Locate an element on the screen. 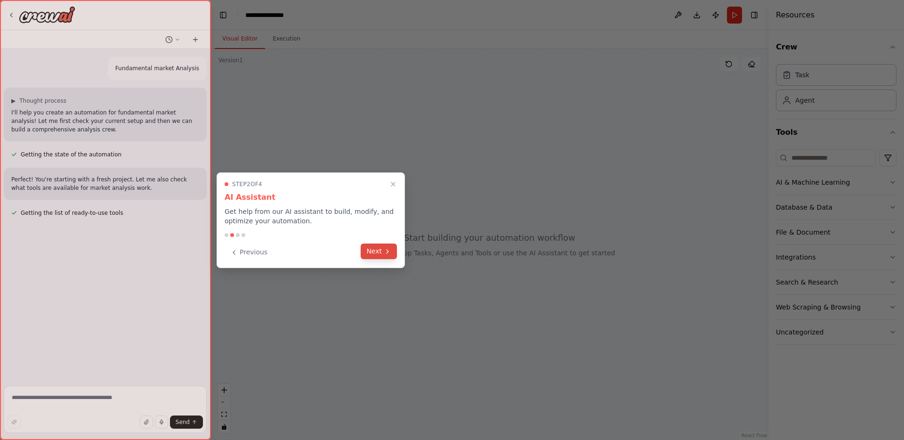 This screenshot has height=440, width=904. button: Close walkthrough is located at coordinates (393, 184).